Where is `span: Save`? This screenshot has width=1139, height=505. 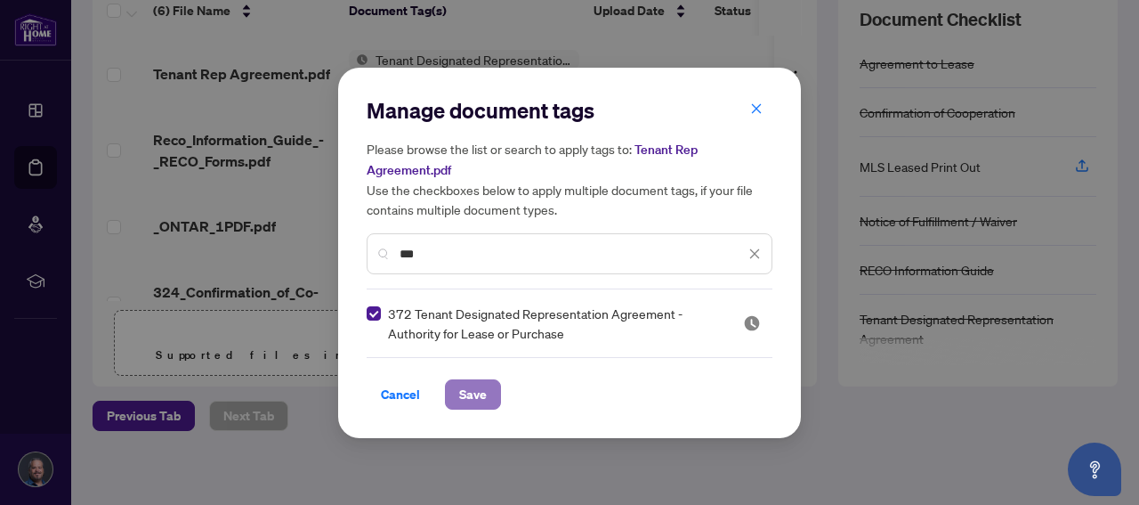
span: Save is located at coordinates (473, 394).